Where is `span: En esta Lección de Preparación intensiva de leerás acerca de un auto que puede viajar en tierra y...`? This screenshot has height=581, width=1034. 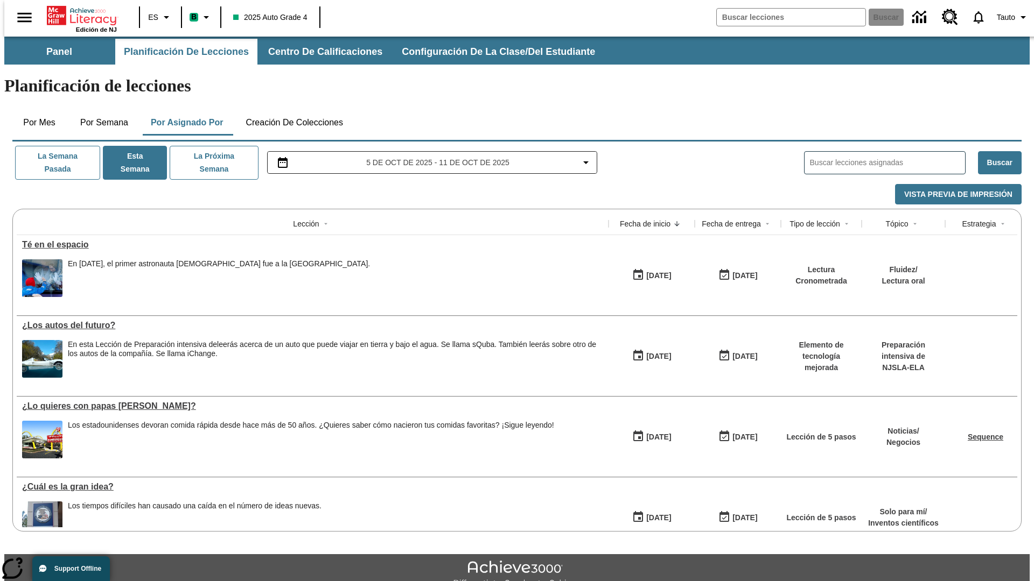 span: En esta Lección de Preparación intensiva de leerás acerca de un auto que puede viajar en tierra y... is located at coordinates (335, 359).